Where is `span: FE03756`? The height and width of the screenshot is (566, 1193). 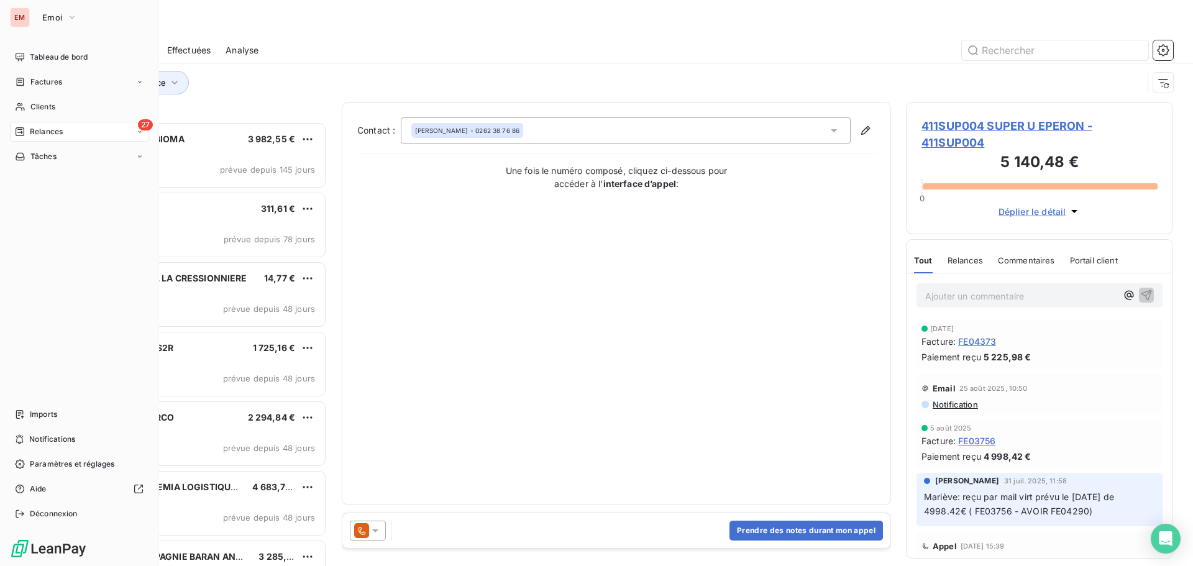
span: FE03756 is located at coordinates (976, 440).